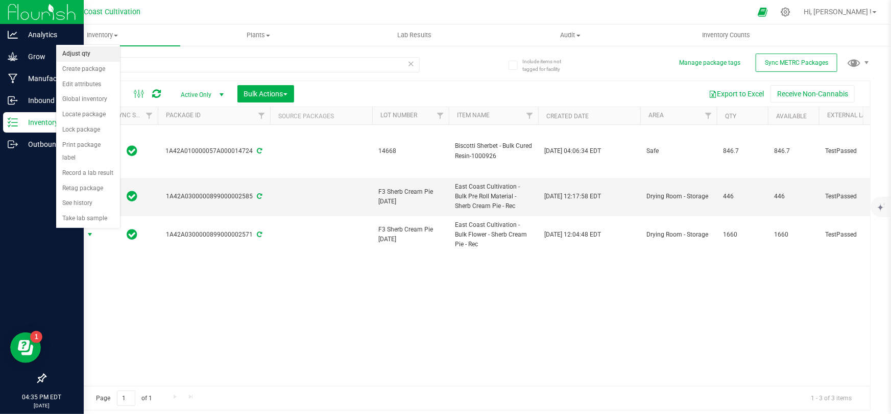 The height and width of the screenshot is (414, 891). I want to click on span: Page of 1, so click(124, 399).